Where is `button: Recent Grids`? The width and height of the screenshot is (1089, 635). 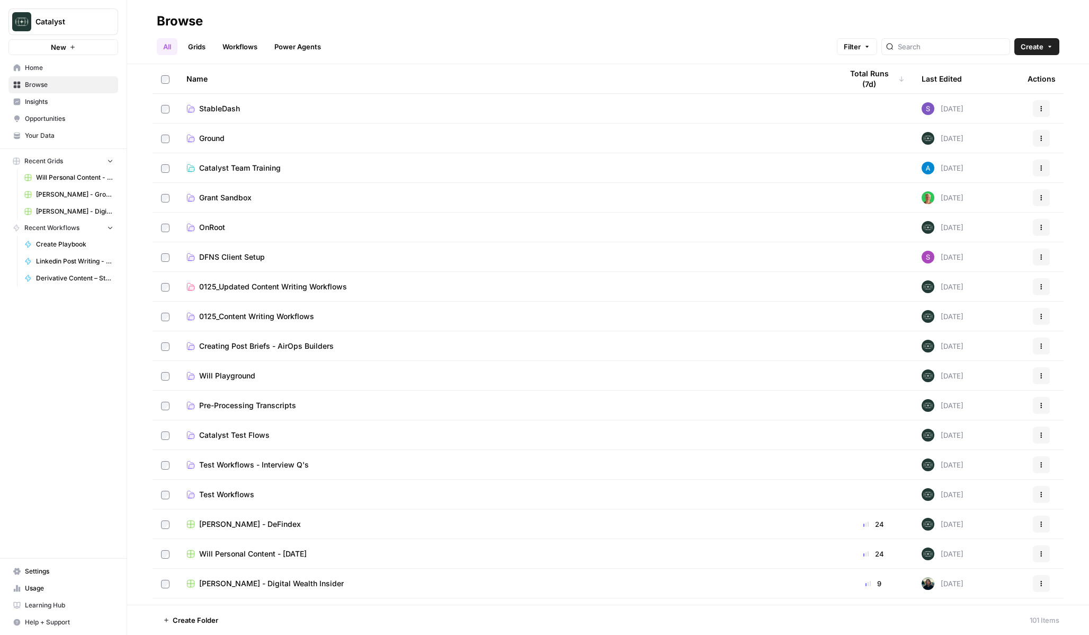
button: Recent Grids is located at coordinates (63, 161).